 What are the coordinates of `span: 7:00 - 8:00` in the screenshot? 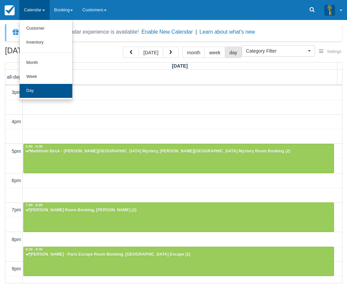 It's located at (34, 205).